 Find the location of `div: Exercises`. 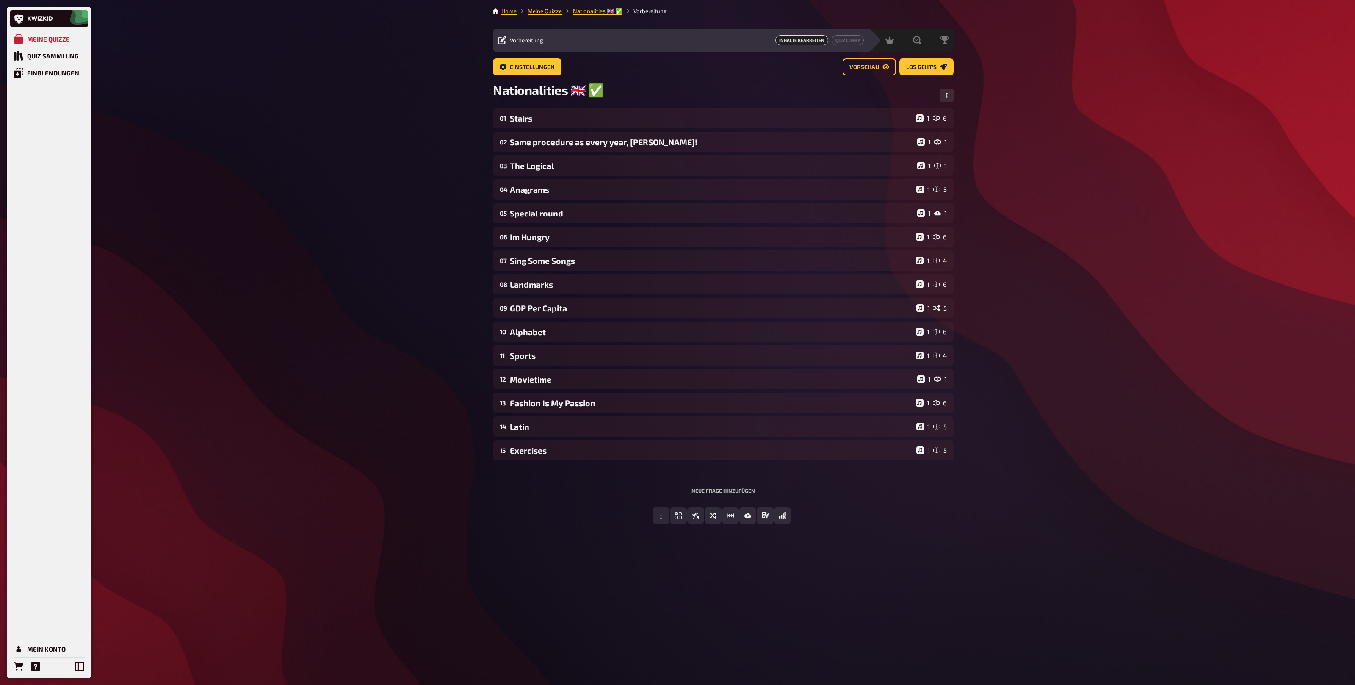

div: Exercises is located at coordinates (711, 450).